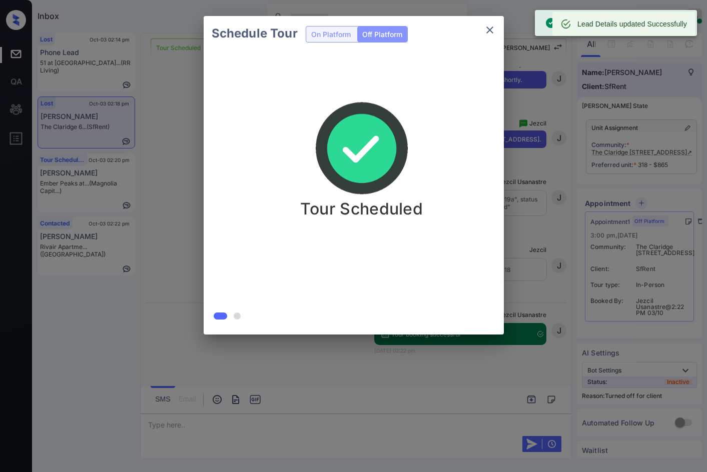 Image resolution: width=707 pixels, height=472 pixels. What do you see at coordinates (632, 24) in the screenshot?
I see `div: Lead Details updated Successfully` at bounding box center [632, 24].